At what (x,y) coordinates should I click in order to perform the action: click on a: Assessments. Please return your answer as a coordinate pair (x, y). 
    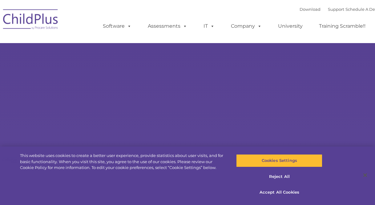
    Looking at the image, I should click on (167, 26).